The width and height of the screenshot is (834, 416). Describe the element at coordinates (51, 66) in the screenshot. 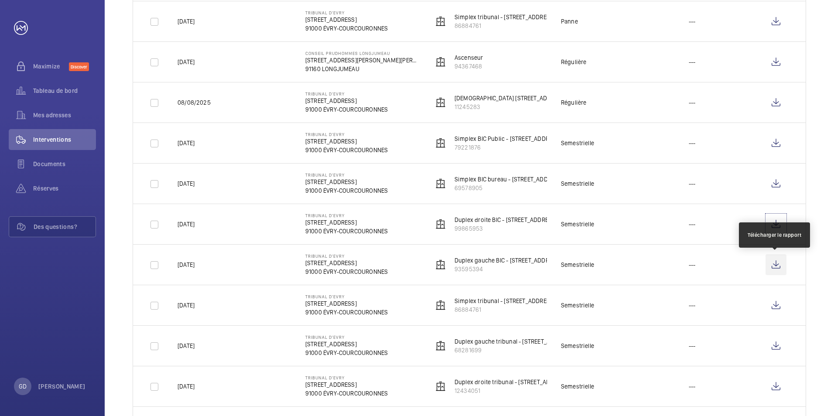

I see `span: Maximize` at that location.